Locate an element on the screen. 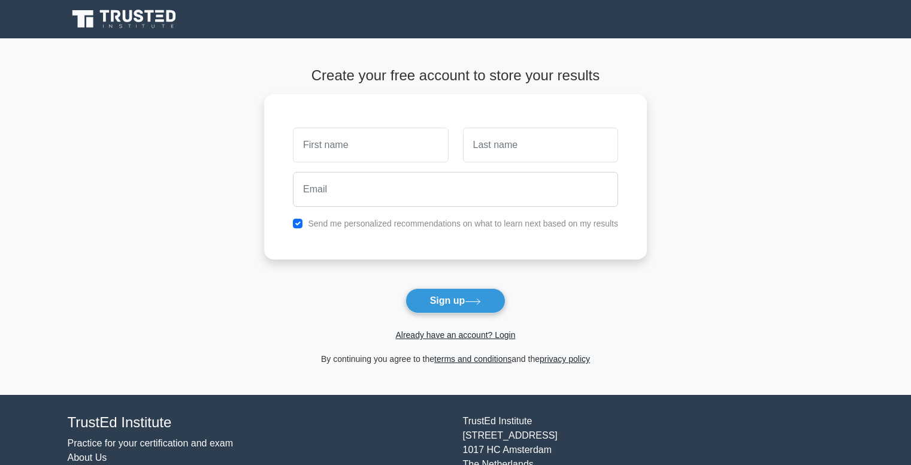  a: About Us is located at coordinates (87, 457).